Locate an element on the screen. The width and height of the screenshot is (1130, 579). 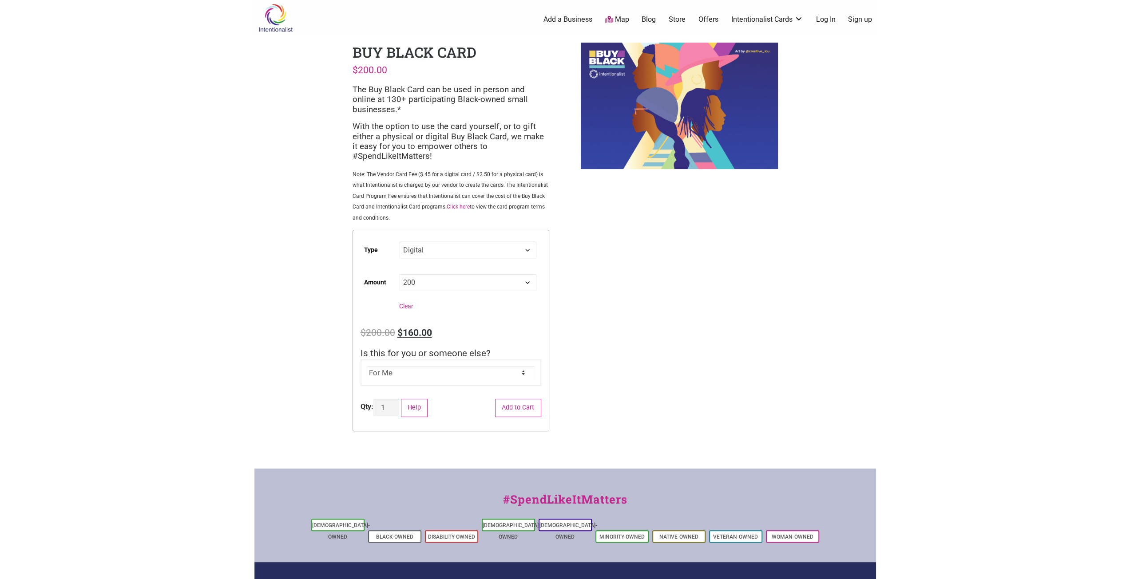
a: Log In is located at coordinates (825, 20).